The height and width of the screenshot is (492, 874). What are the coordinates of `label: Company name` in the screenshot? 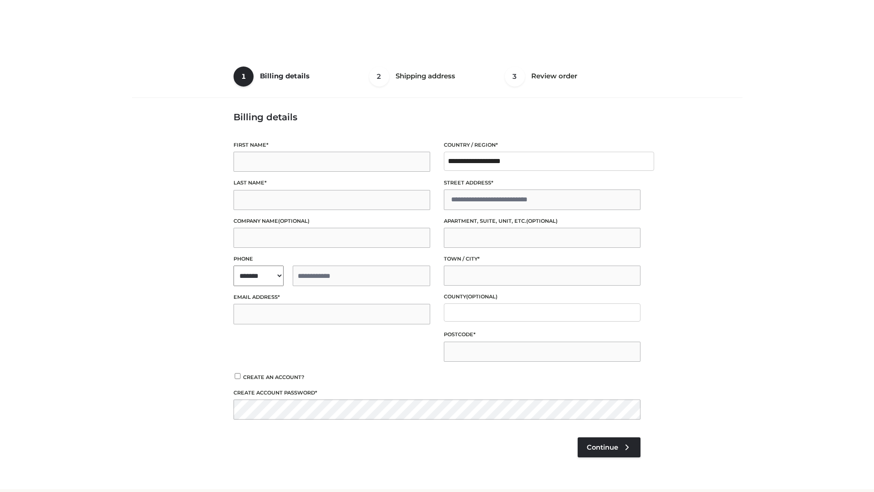 It's located at (332, 221).